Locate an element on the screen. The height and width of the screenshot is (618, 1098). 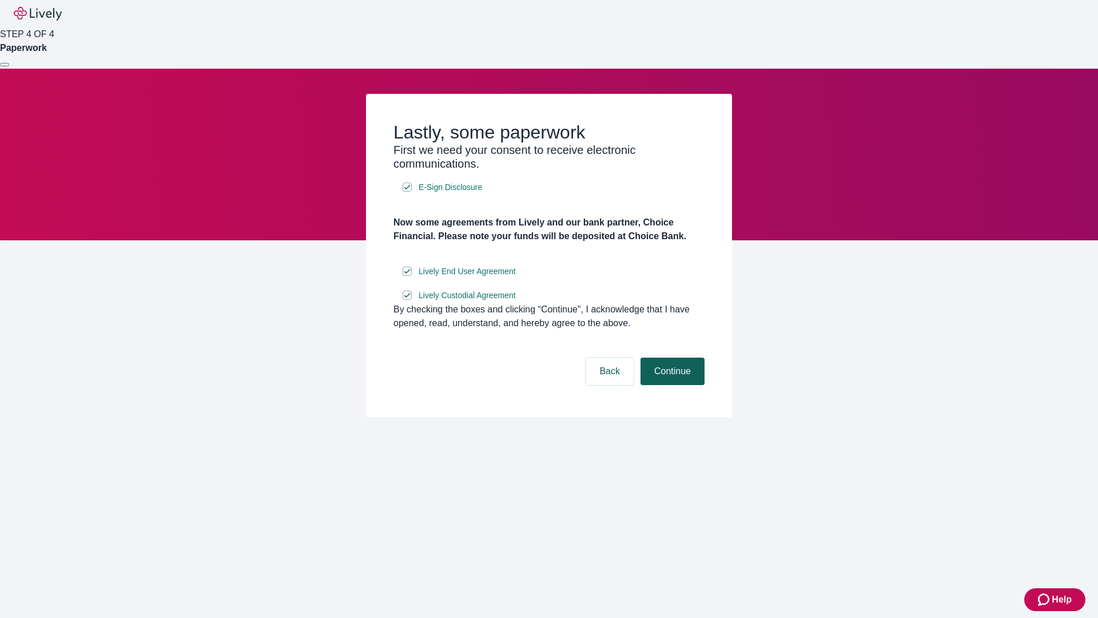
svg: Zendesk support icon is located at coordinates (1045, 599).